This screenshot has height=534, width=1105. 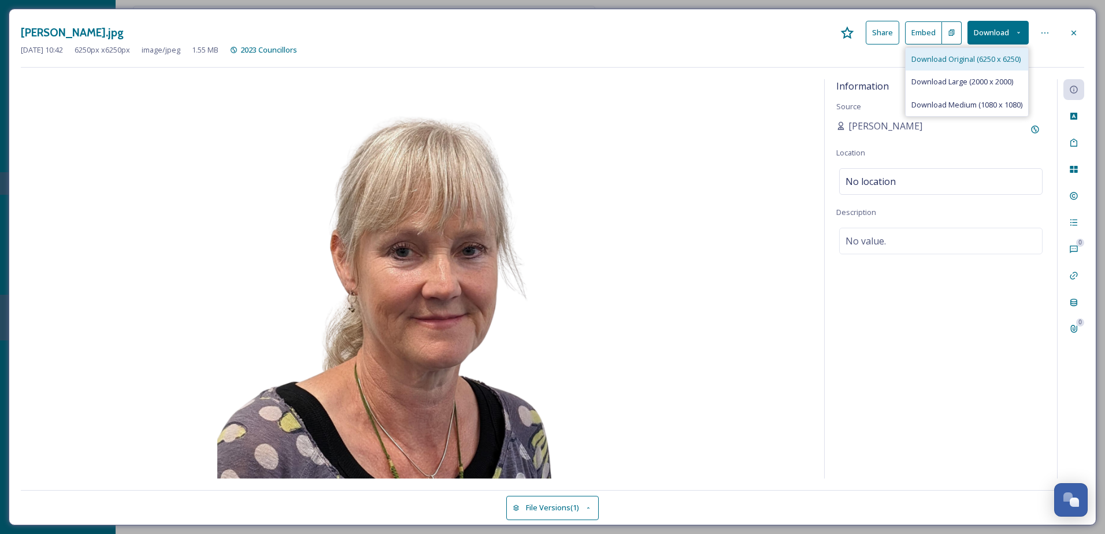 I want to click on span: No location, so click(x=871, y=182).